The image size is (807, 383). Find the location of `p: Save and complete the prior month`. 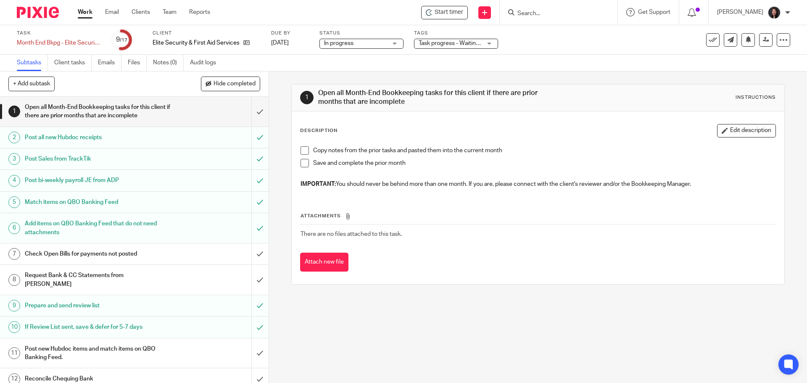

p: Save and complete the prior month is located at coordinates (544, 163).